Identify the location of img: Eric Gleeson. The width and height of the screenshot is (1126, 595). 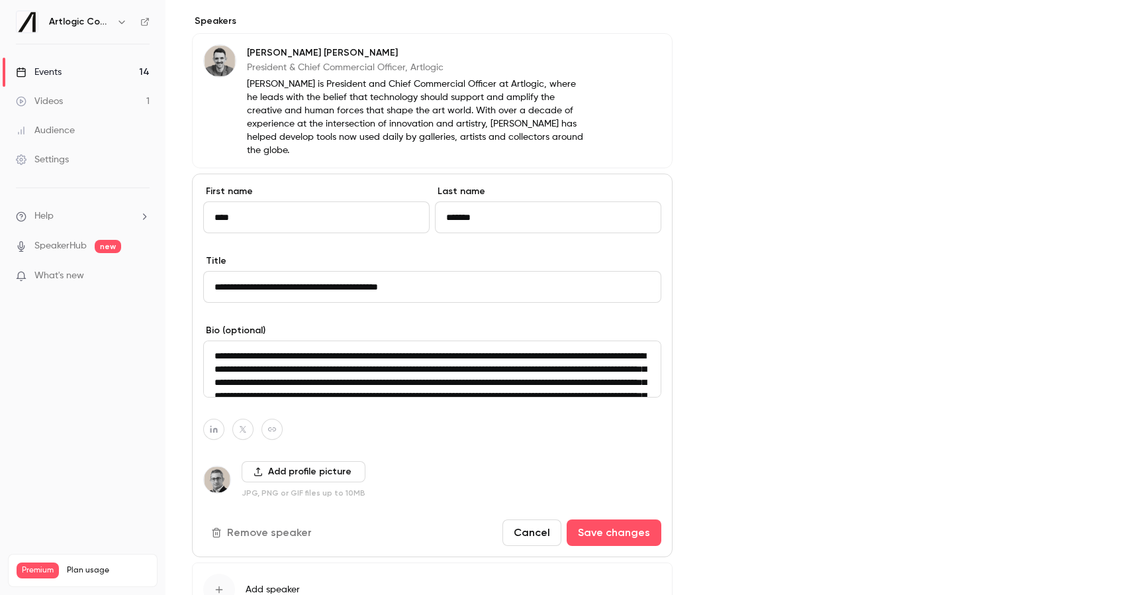
(217, 479).